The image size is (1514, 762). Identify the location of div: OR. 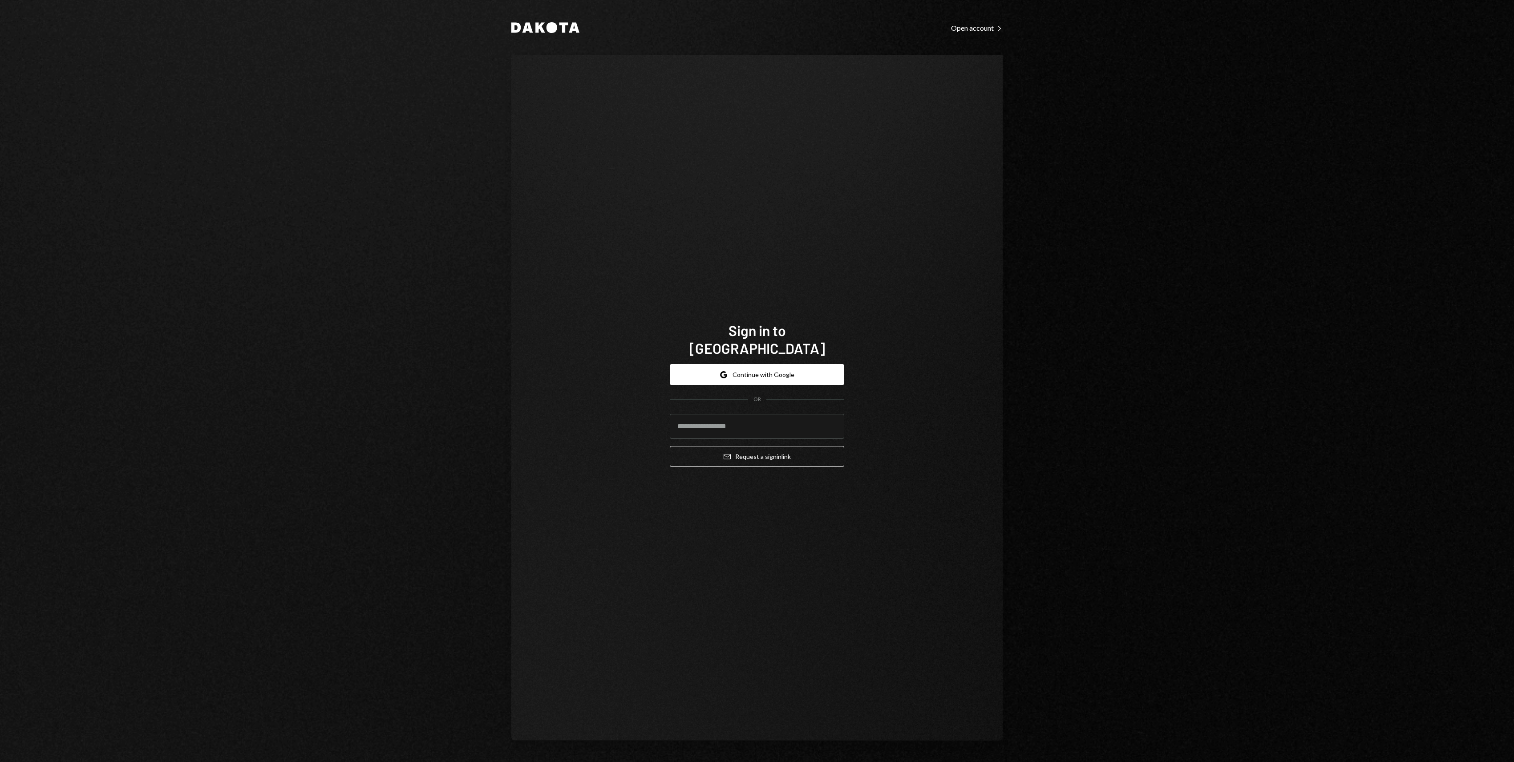
(757, 399).